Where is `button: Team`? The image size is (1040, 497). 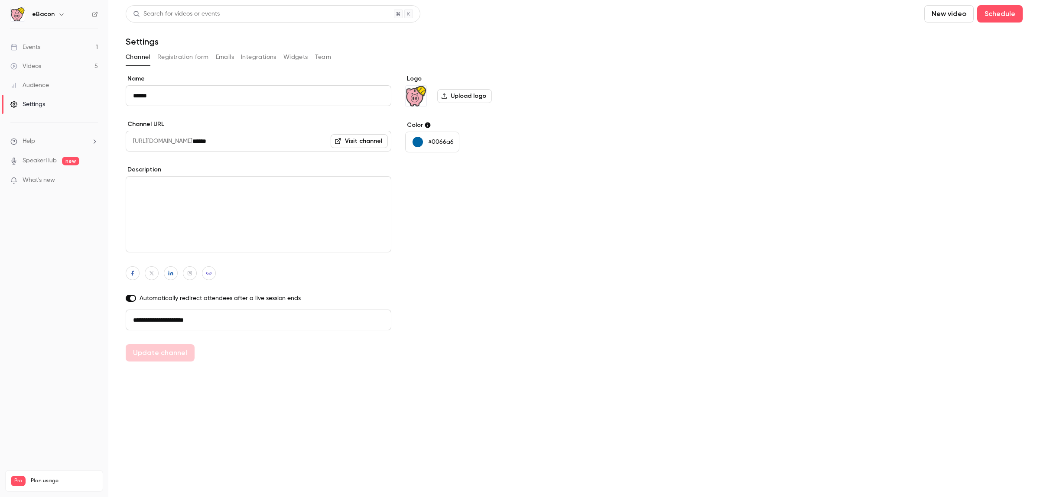
button: Team is located at coordinates (323, 57).